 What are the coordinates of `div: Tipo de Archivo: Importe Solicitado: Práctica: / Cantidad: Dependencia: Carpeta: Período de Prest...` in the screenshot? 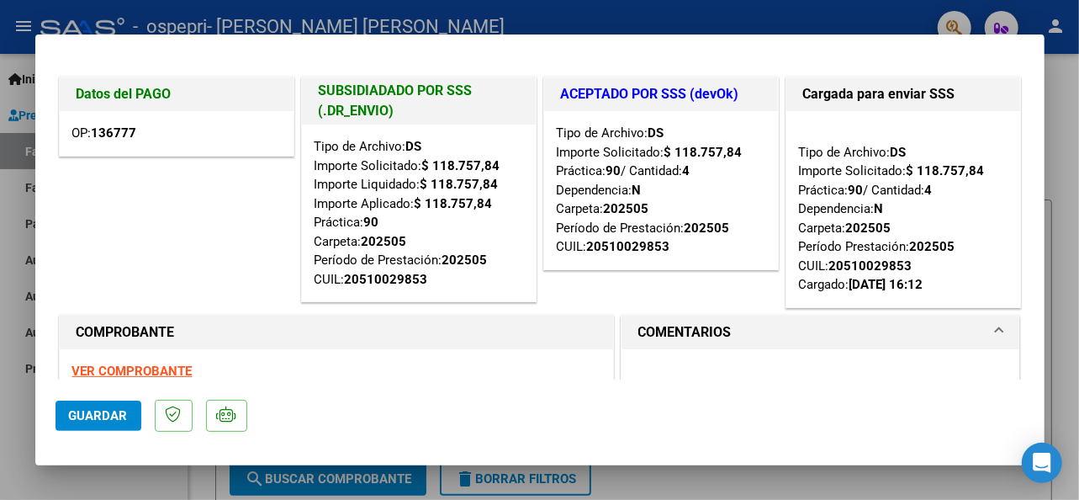 It's located at (661, 190).